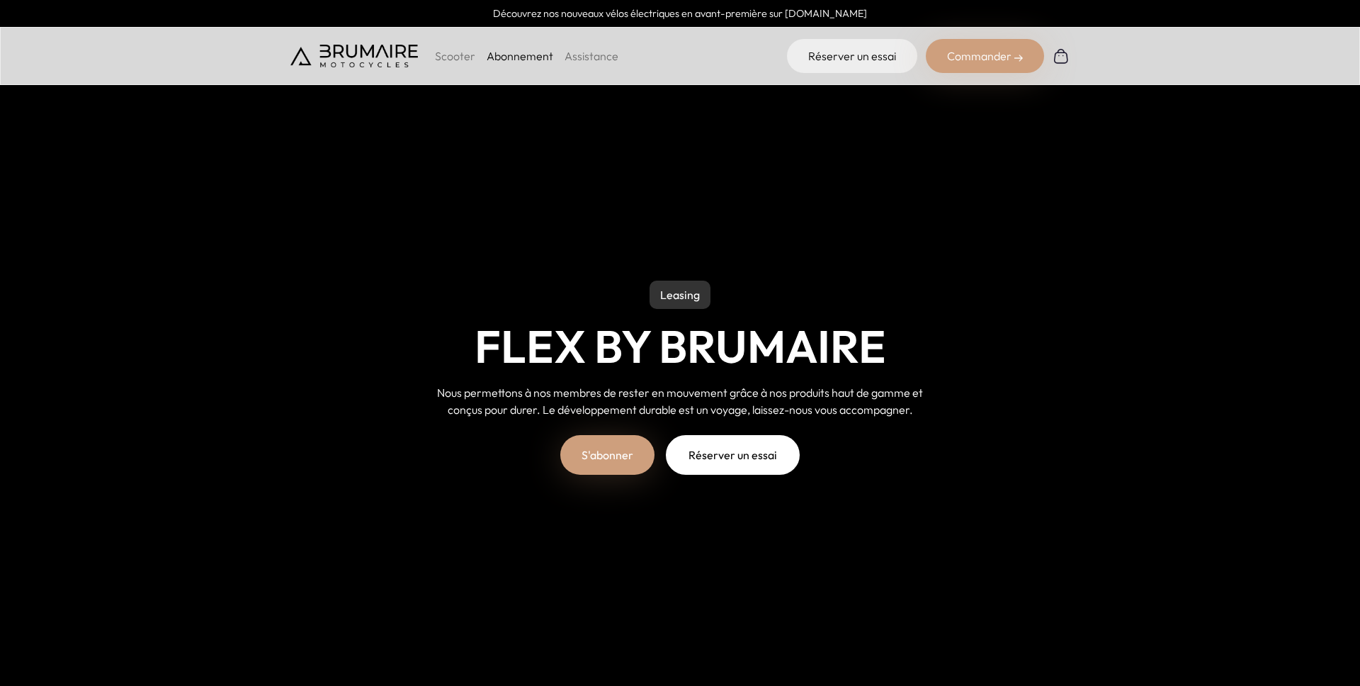 This screenshot has width=1360, height=686. Describe the element at coordinates (520, 56) in the screenshot. I see `a: Abonnement` at that location.